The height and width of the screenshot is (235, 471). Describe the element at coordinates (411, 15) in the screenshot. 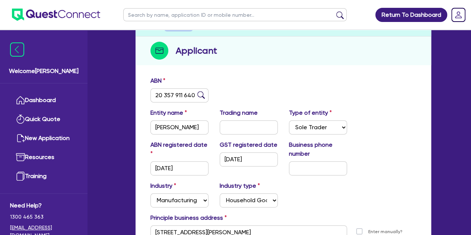

I see `a: Return To Dashboard` at that location.